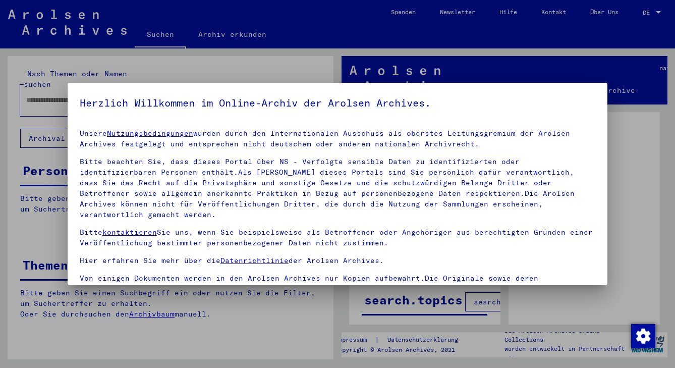 The width and height of the screenshot is (675, 368). Describe the element at coordinates (150, 133) in the screenshot. I see `a: Nutzungsbedingungen` at that location.